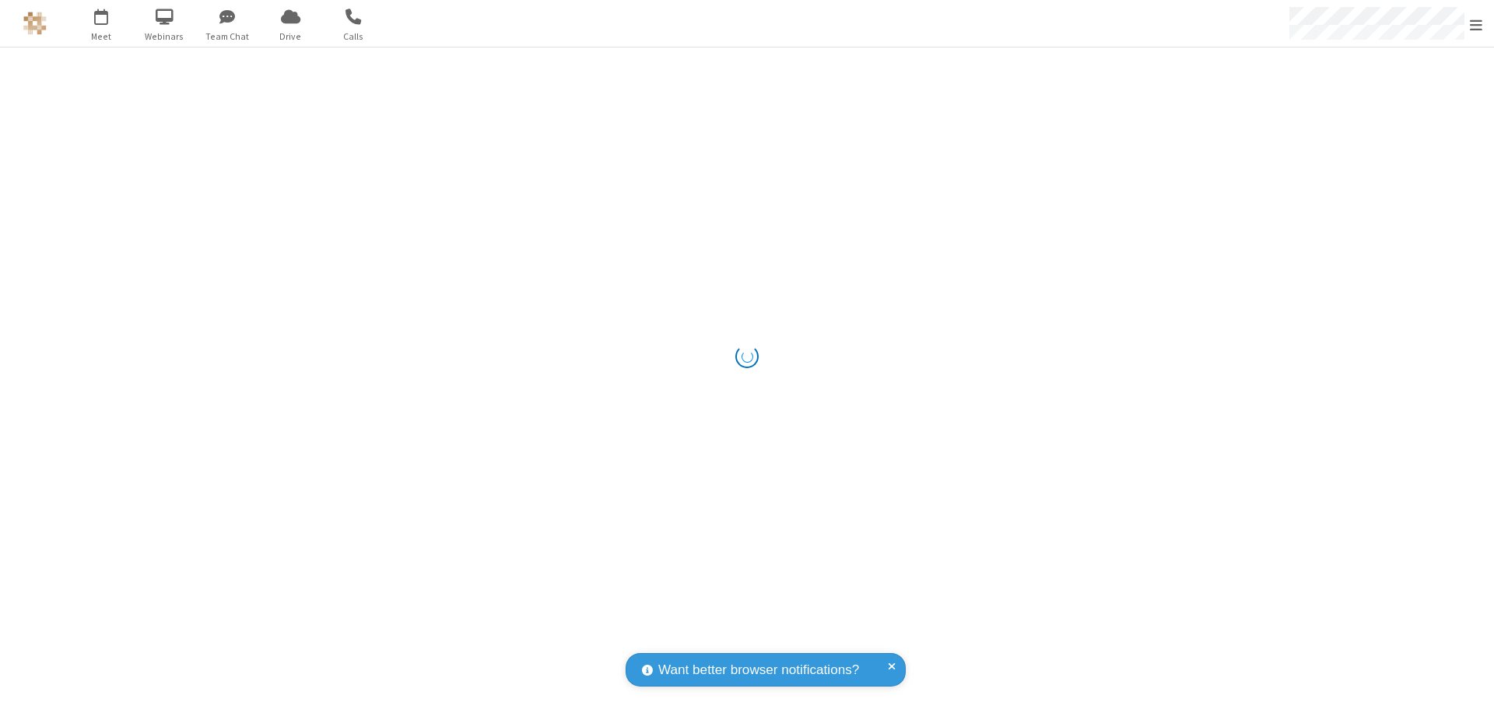 The width and height of the screenshot is (1494, 713). What do you see at coordinates (227, 37) in the screenshot?
I see `span: Team Chat` at bounding box center [227, 37].